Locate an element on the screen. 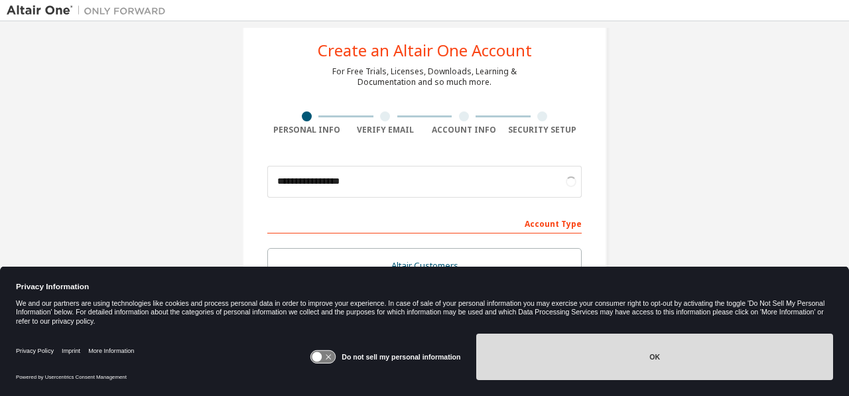 This screenshot has height=396, width=849. div: Altair Customers is located at coordinates (425, 266).